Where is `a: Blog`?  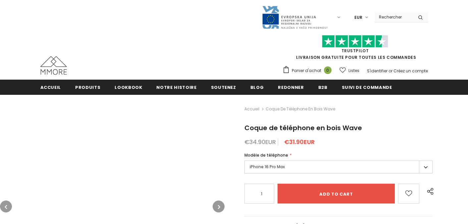
a: Blog is located at coordinates (257, 87).